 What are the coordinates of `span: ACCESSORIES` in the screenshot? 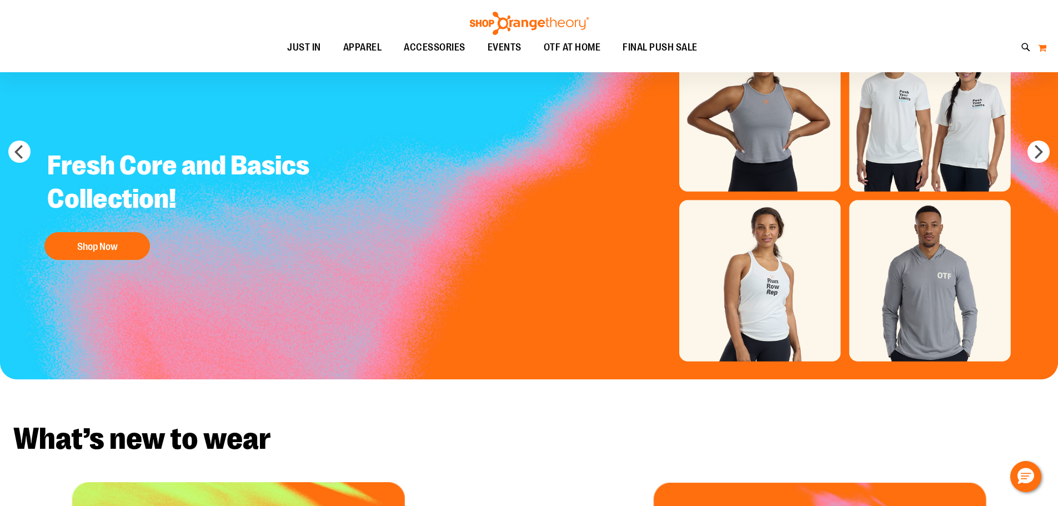 It's located at (434, 47).